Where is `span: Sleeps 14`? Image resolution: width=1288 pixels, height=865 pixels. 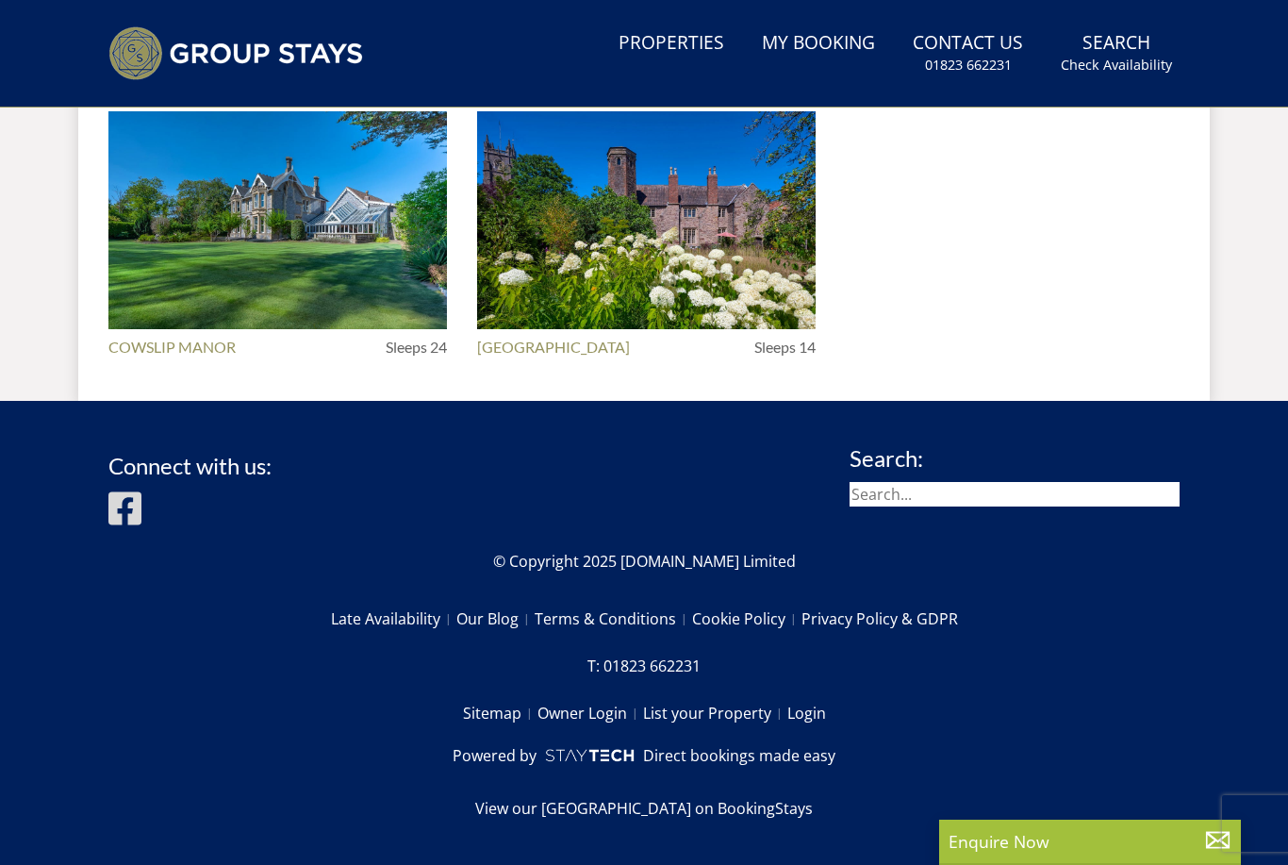
span: Sleeps 14 is located at coordinates (785, 347).